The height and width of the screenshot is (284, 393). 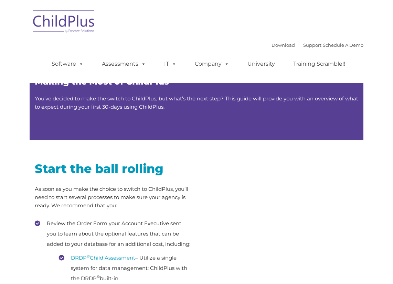 What do you see at coordinates (283, 45) in the screenshot?
I see `a: Download` at bounding box center [283, 45].